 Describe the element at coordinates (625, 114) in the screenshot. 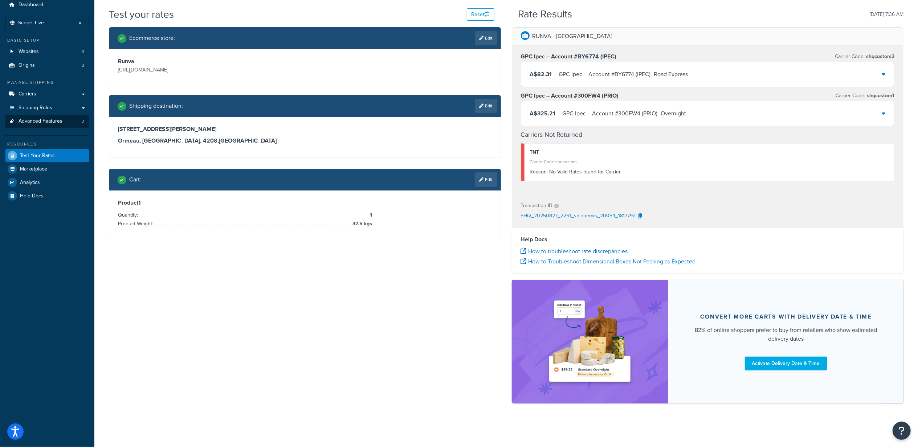

I see `div: GPC Ipec – Account #300FW4 (PRIO) - Overnight` at that location.